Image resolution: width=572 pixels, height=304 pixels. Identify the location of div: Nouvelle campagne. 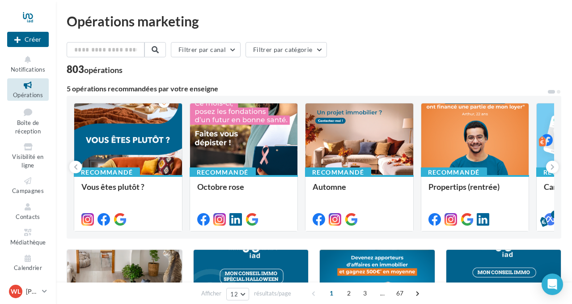
(28, 39).